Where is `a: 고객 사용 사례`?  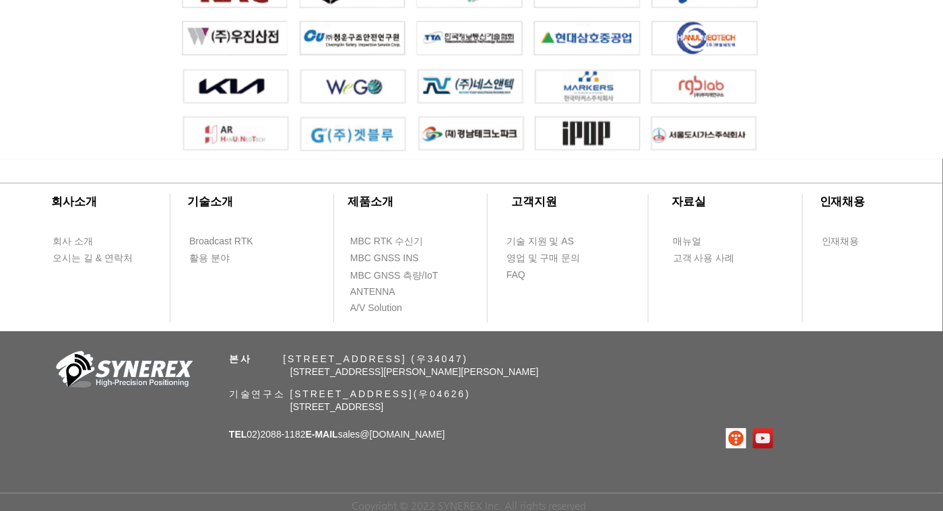
a: 고객 사용 사례 is located at coordinates (710, 258).